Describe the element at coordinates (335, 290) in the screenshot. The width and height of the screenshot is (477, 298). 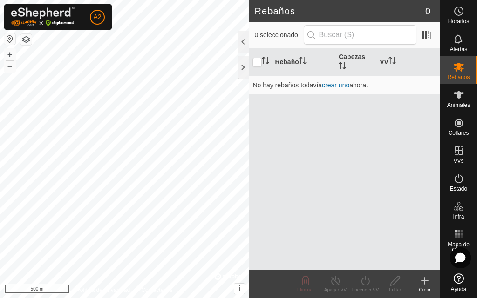
I see `div: Apagar VV` at that location.